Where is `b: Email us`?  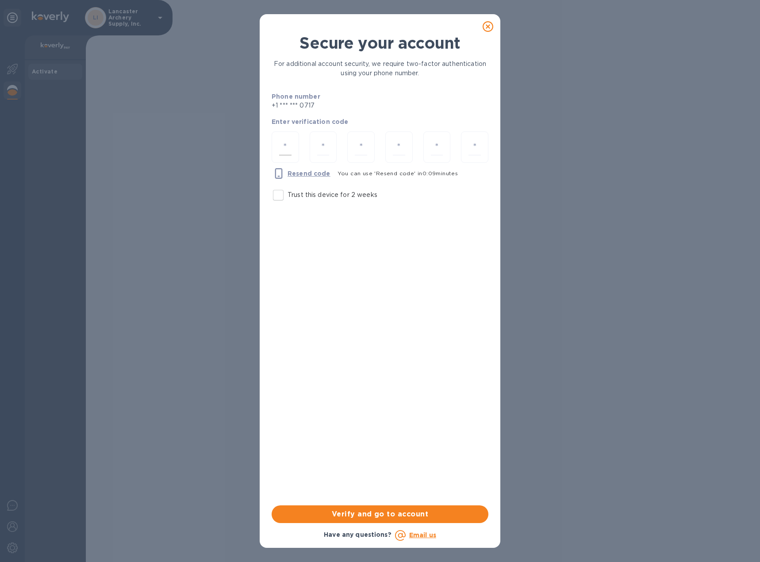
b: Email us is located at coordinates (422, 535).